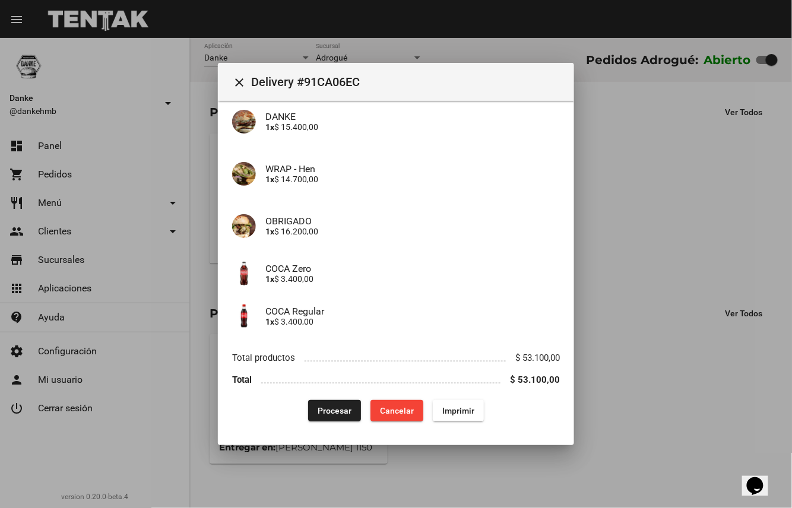 Image resolution: width=792 pixels, height=508 pixels. I want to click on img: 16dce9a8-be61-42a7-9dde-9e482429b8ce.png, so click(244, 174).